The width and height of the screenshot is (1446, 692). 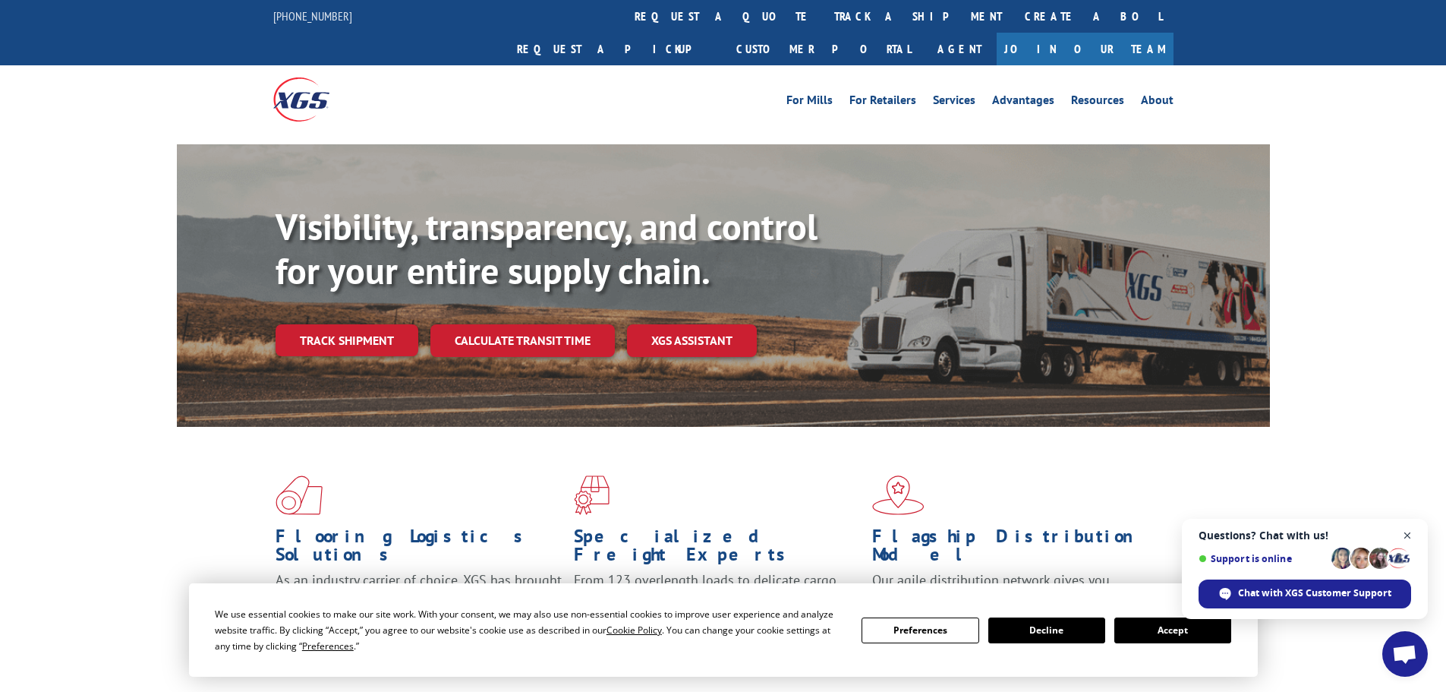 What do you see at coordinates (418, 597) in the screenshot?
I see `span: As an industry carrier of choice, XGS has brought innovation and dedication to flooring logistics...` at bounding box center [418, 597].